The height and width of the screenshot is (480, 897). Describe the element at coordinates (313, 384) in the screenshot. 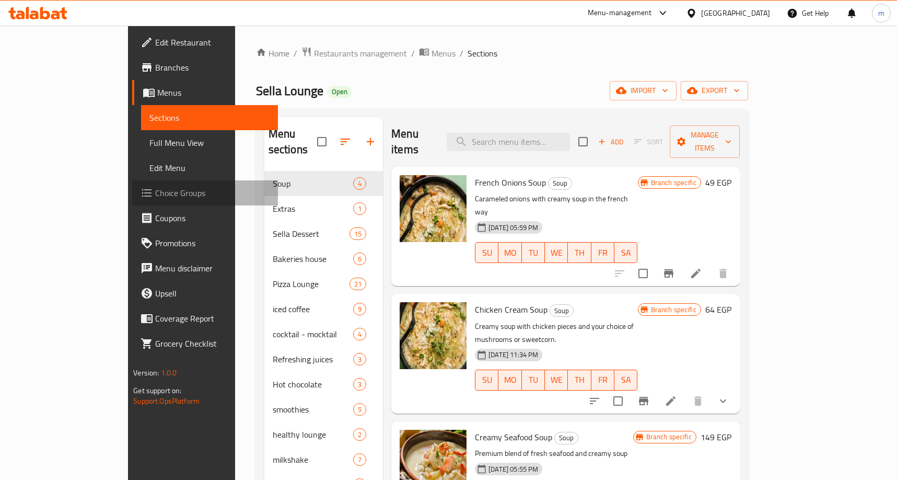

I see `span: Hot chocolate` at that location.